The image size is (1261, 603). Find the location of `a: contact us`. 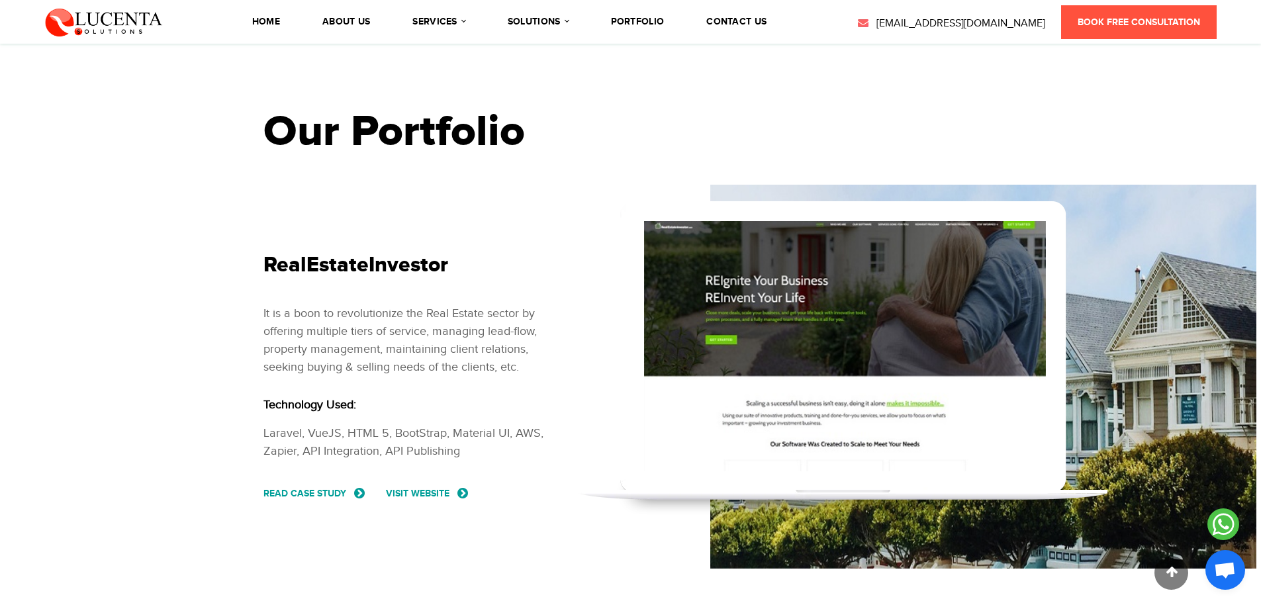

a: contact us is located at coordinates (736, 22).